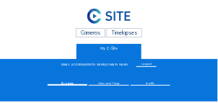  Describe the element at coordinates (109, 16) in the screenshot. I see `img: C-SITE Logo` at that location.